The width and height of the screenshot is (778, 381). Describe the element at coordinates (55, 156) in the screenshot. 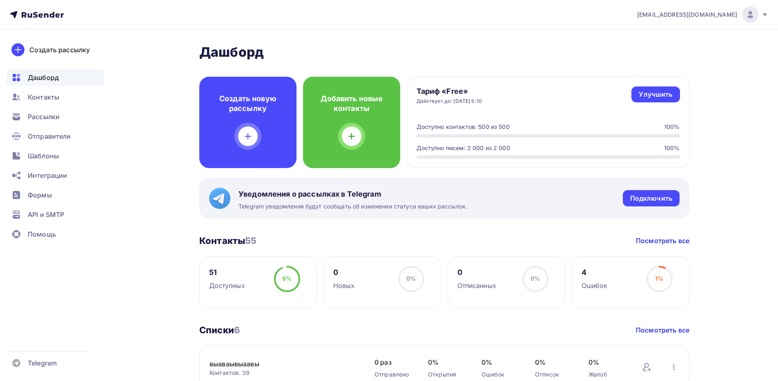

I see `a: Шаблоны` at that location.